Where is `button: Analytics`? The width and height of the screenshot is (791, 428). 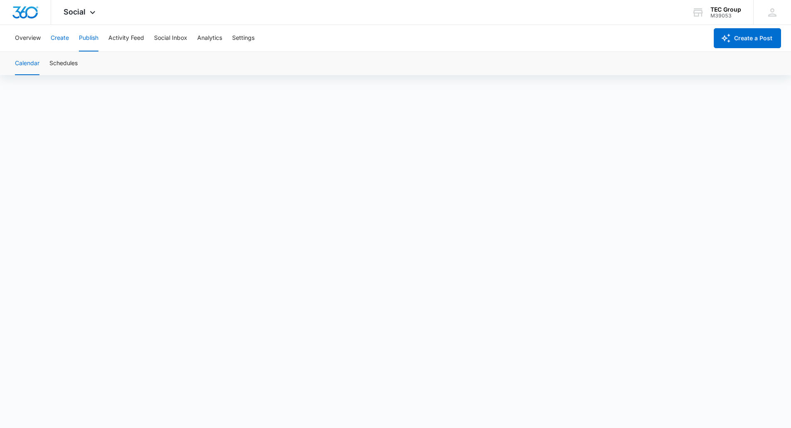 button: Analytics is located at coordinates (210, 38).